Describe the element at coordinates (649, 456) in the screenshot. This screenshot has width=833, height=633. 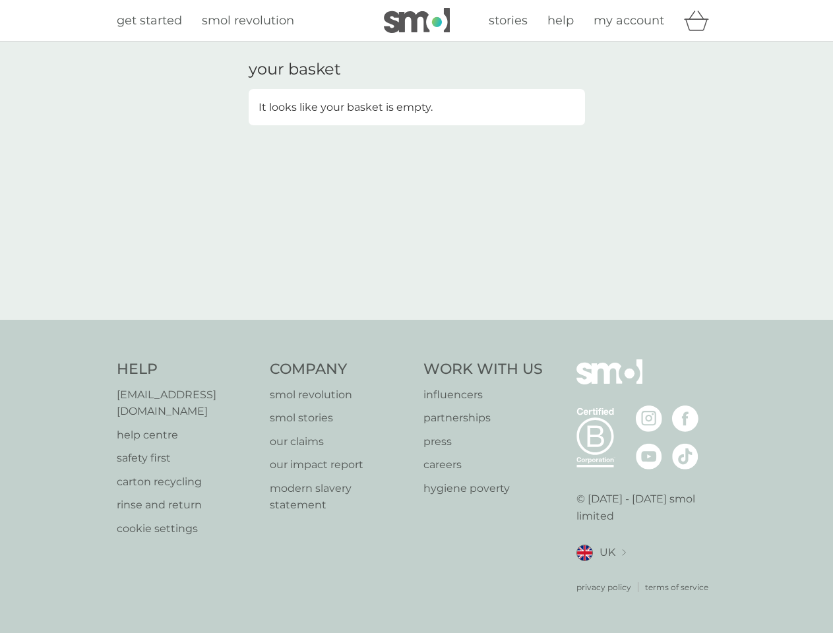
I see `img: visit the smol Youtube page` at that location.